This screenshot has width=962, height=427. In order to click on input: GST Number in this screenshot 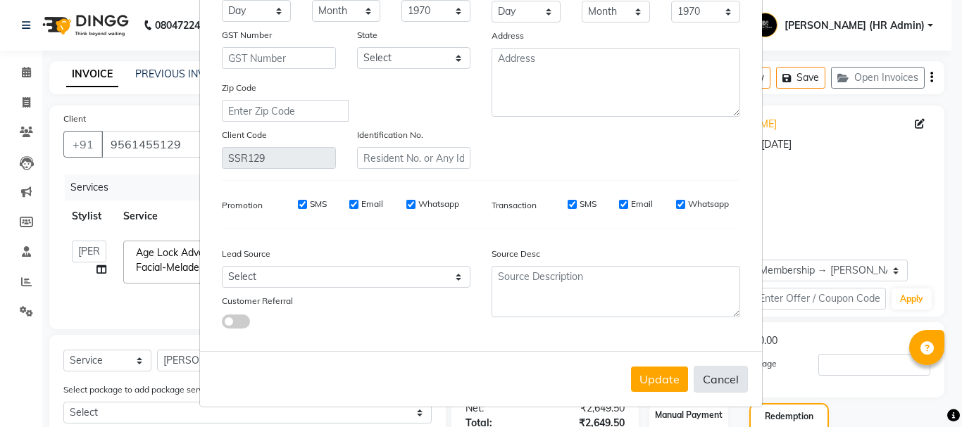, I will do `click(279, 58)`.